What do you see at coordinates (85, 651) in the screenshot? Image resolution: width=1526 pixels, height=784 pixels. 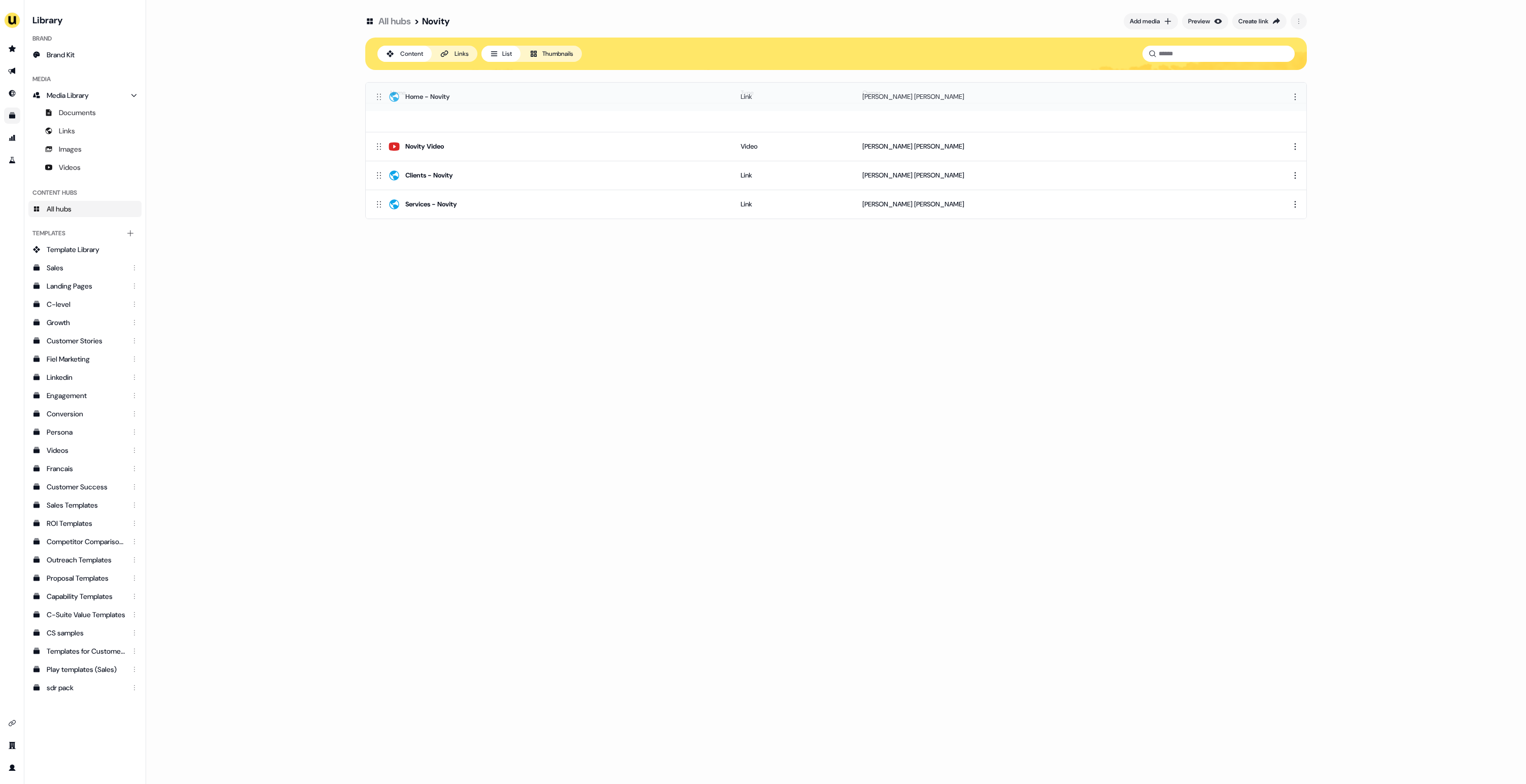 I see `a: Templates for Customers - Sales` at bounding box center [85, 651].